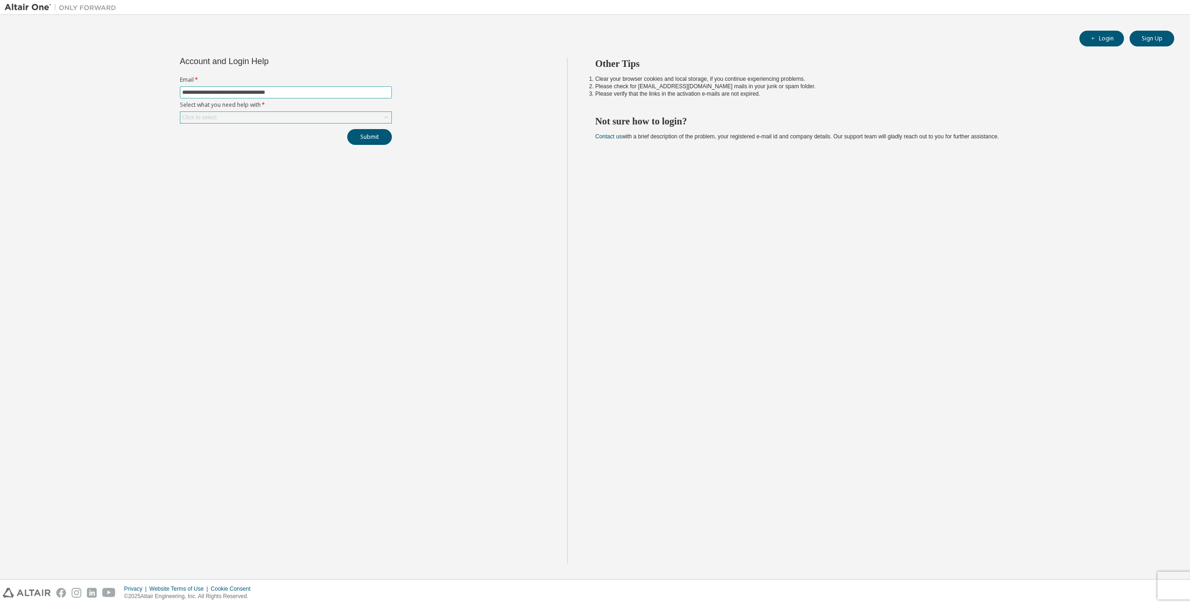 The width and height of the screenshot is (1190, 606). Describe the element at coordinates (286, 80) in the screenshot. I see `label: Email` at that location.